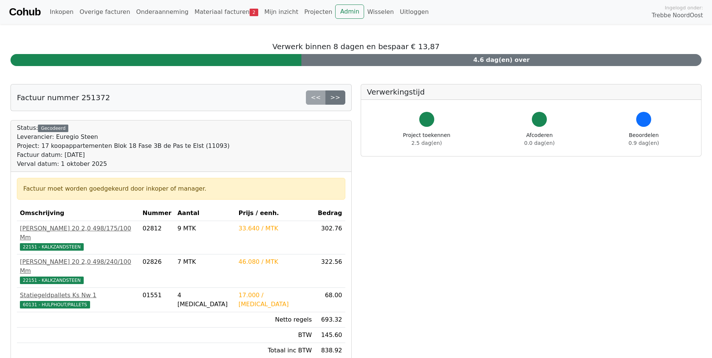 Image resolution: width=712 pixels, height=358 pixels. What do you see at coordinates (531, 92) in the screenshot?
I see `h5: Verwerkingstijd` at bounding box center [531, 92].